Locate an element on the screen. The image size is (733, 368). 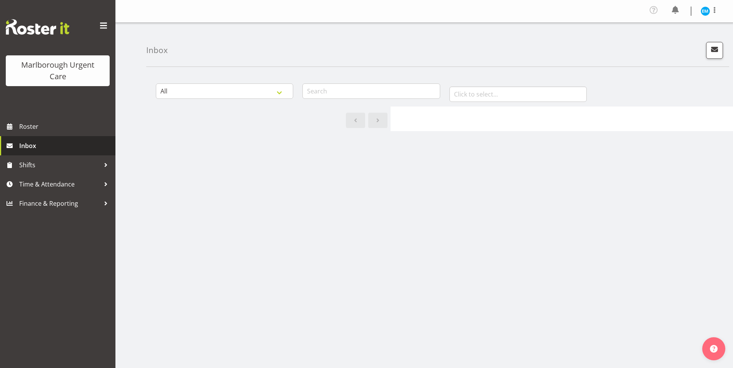
h4: Inbox is located at coordinates (157, 50).